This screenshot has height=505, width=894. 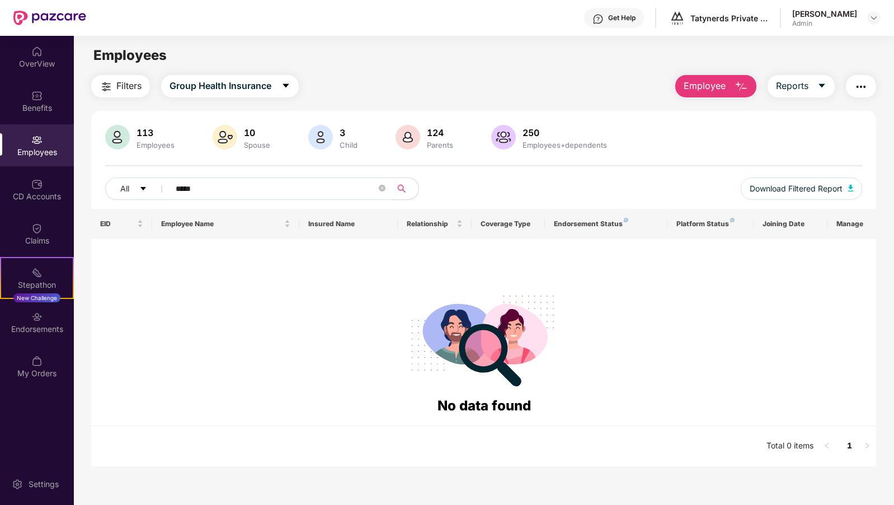 What do you see at coordinates (37, 361) in the screenshot?
I see `img: svg+xml;base64,PHN2ZyBpZD0iTXlfT3JkZXJzIiBkYXRhLW5hbWU9Ik15IE9yZGVycyIgeG1sbnM9Imh0dHA6Ly93d3cudz...` at bounding box center [37, 361].